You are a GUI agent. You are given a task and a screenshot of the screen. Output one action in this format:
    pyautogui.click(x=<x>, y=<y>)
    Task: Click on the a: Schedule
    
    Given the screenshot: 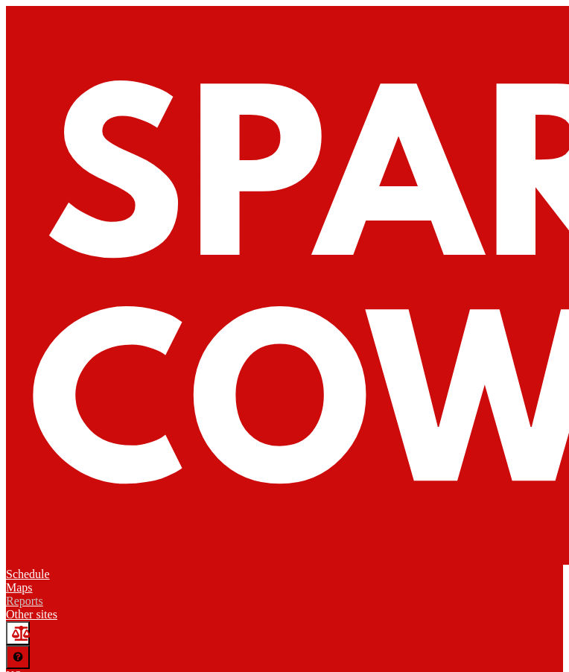 What is the action you would take?
    pyautogui.click(x=28, y=574)
    